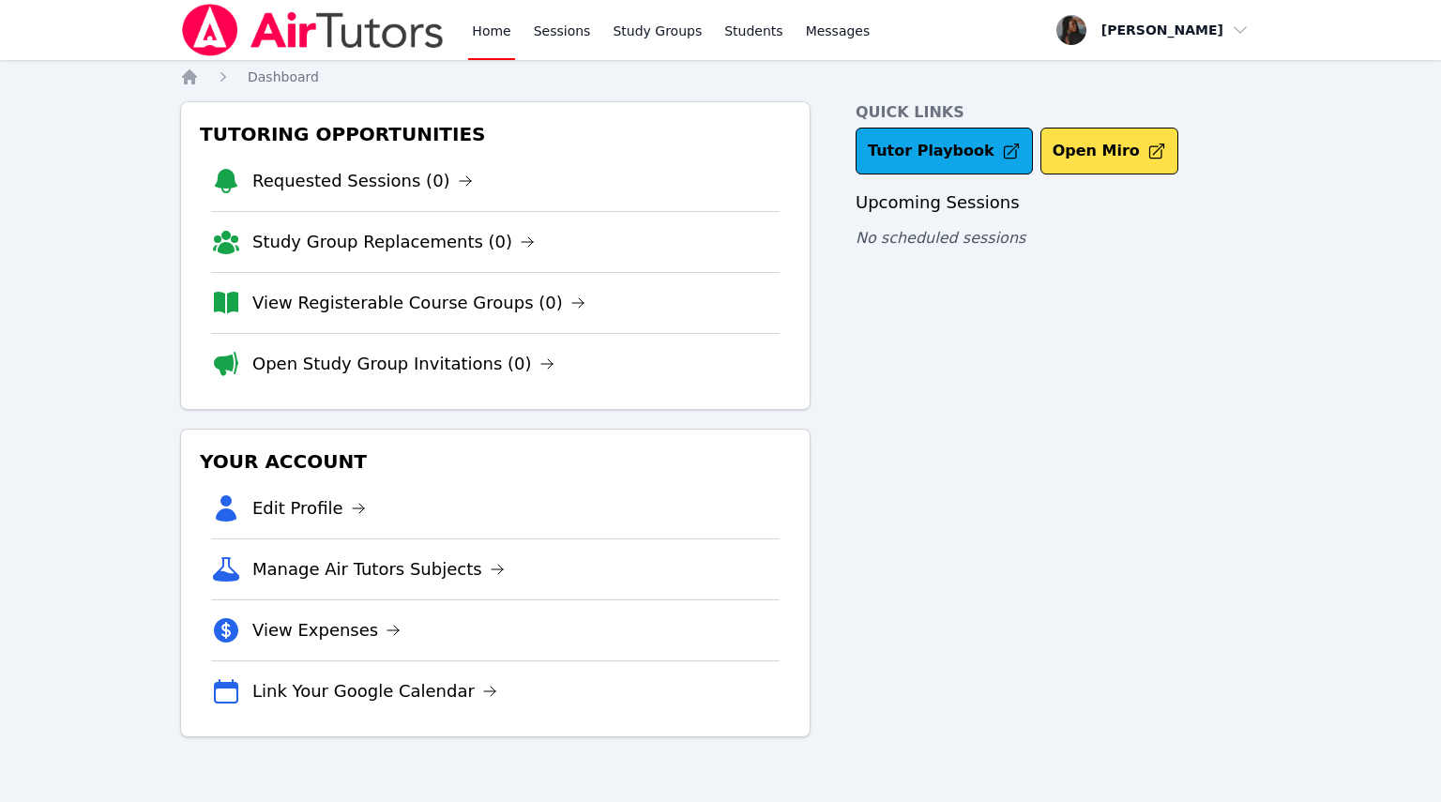 The width and height of the screenshot is (1441, 802). What do you see at coordinates (403, 364) in the screenshot?
I see `a: Open Study Group Invitations (0)` at bounding box center [403, 364].